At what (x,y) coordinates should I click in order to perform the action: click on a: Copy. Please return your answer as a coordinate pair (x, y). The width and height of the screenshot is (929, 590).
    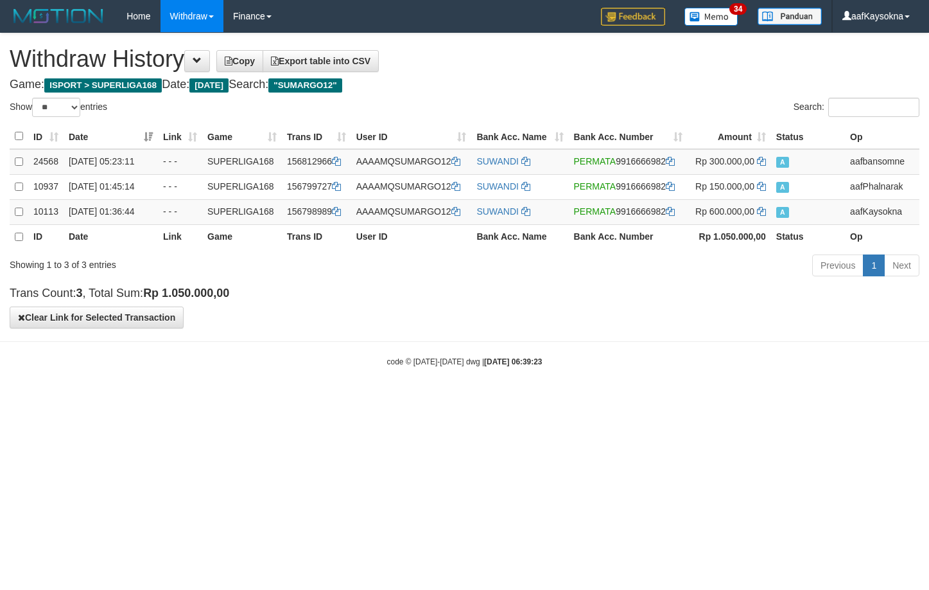
    Looking at the image, I should click on (240, 61).